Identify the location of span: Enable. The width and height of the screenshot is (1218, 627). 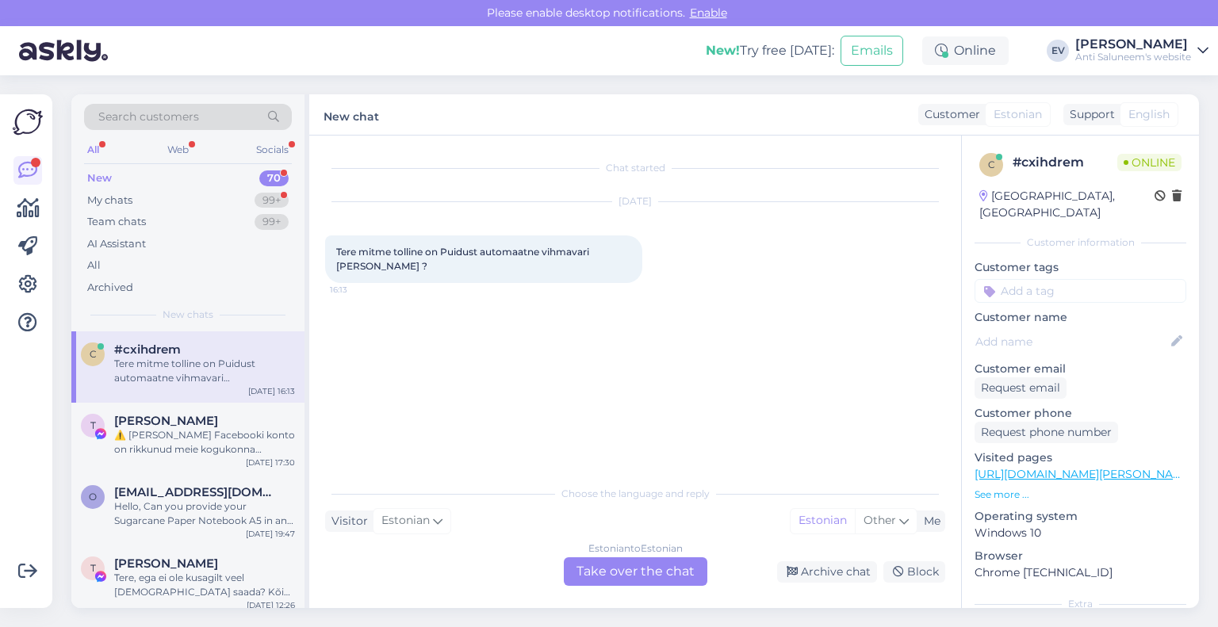
(708, 13).